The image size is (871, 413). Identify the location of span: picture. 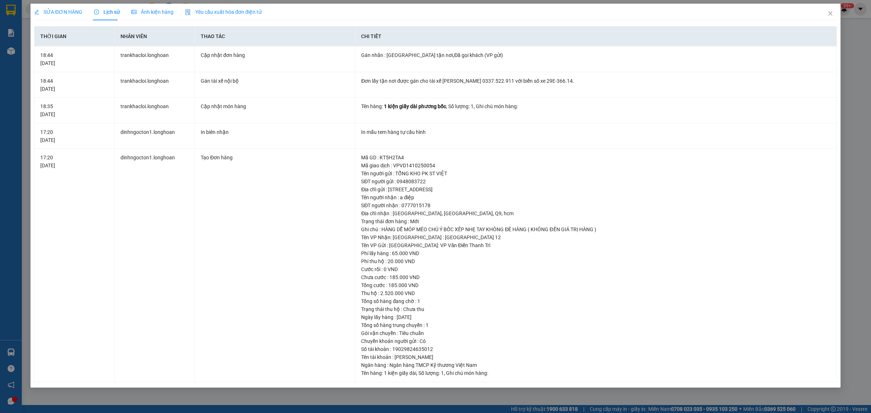
(134, 12).